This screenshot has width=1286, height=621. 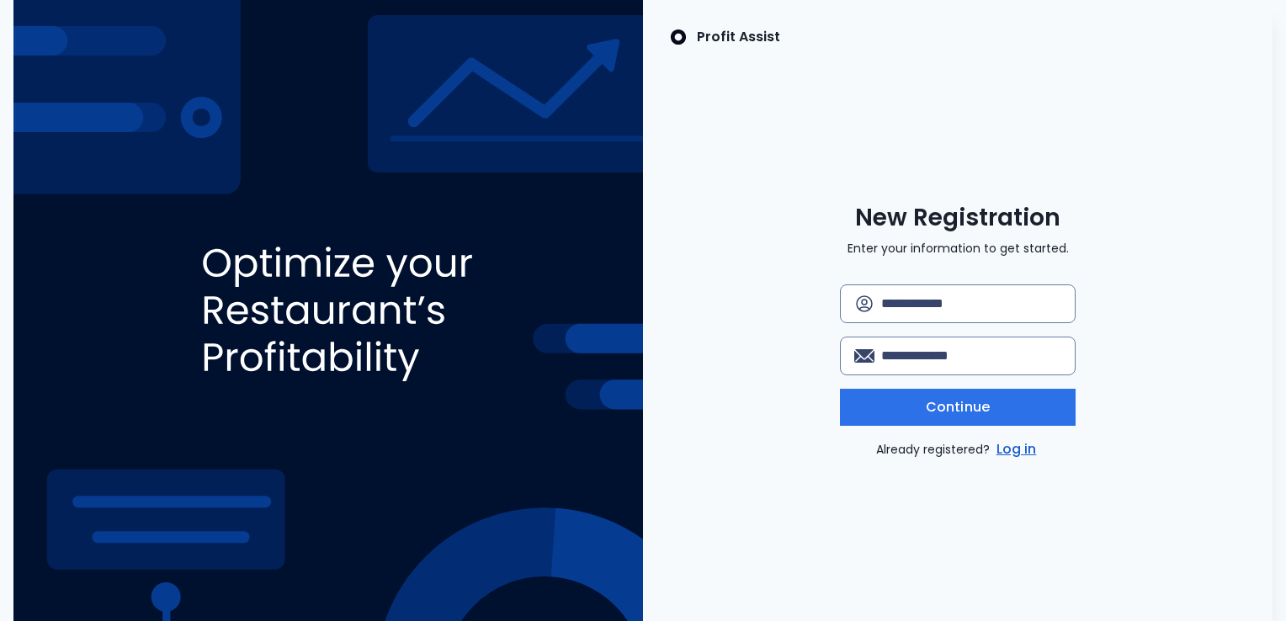 I want to click on p: Already registered?, so click(x=958, y=450).